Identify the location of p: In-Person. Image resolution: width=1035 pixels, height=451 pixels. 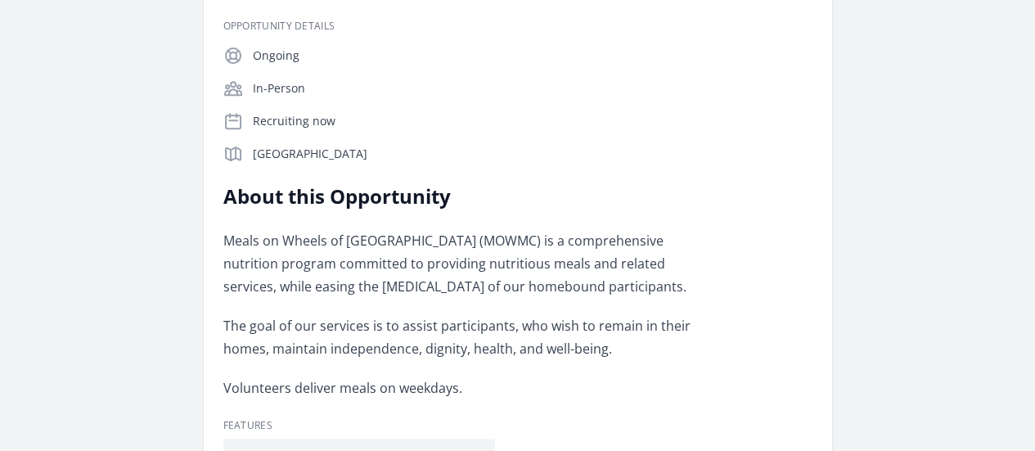
(533, 88).